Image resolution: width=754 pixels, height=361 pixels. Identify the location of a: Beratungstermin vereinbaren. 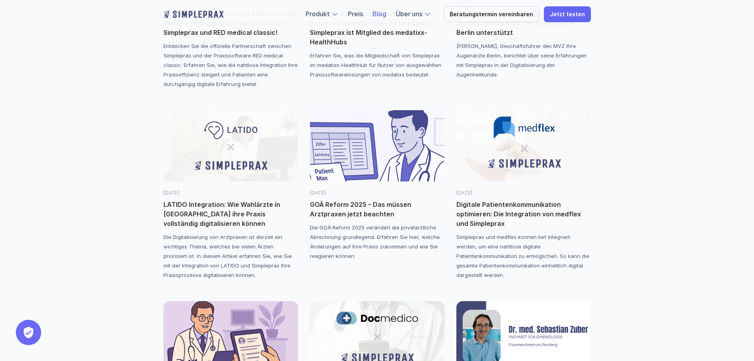
(491, 14).